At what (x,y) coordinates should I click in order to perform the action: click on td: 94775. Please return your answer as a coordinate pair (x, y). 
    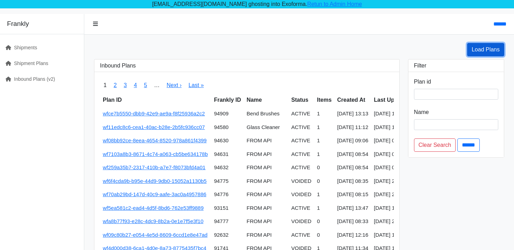
    Looking at the image, I should click on (227, 181).